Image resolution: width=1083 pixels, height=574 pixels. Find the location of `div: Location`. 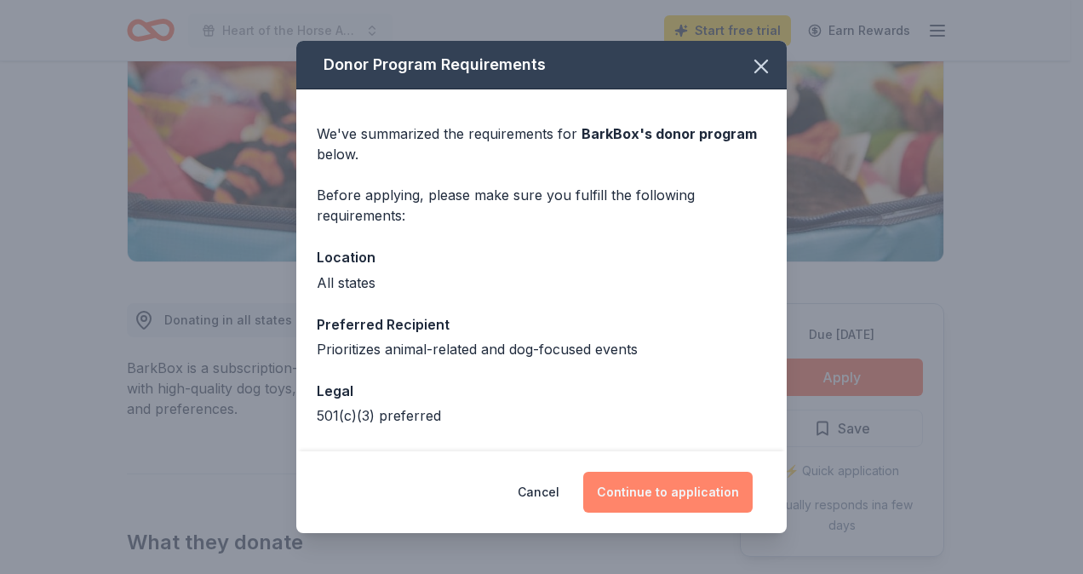

div: Location is located at coordinates (541, 257).